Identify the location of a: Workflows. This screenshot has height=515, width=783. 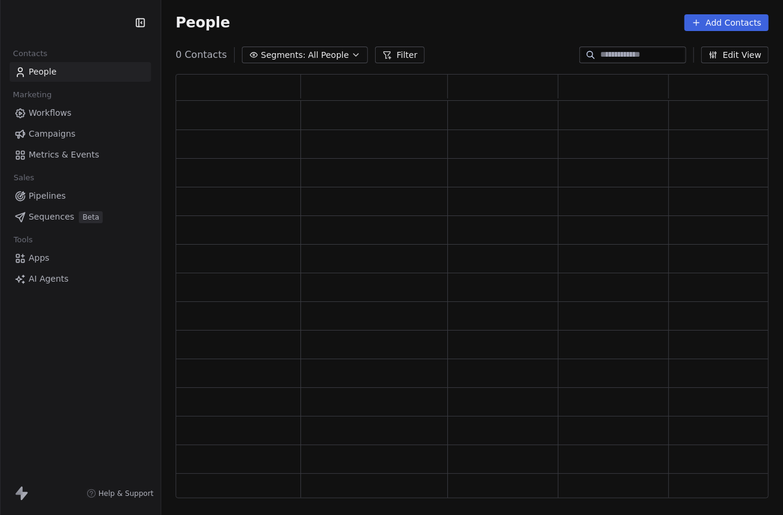
(80, 113).